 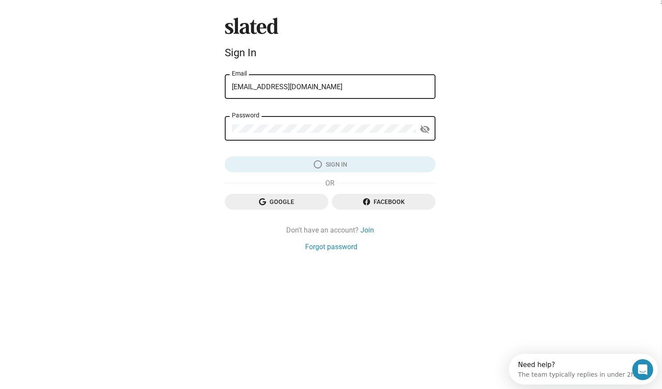 What do you see at coordinates (331, 246) in the screenshot?
I see `a: Forgot password` at bounding box center [331, 246].